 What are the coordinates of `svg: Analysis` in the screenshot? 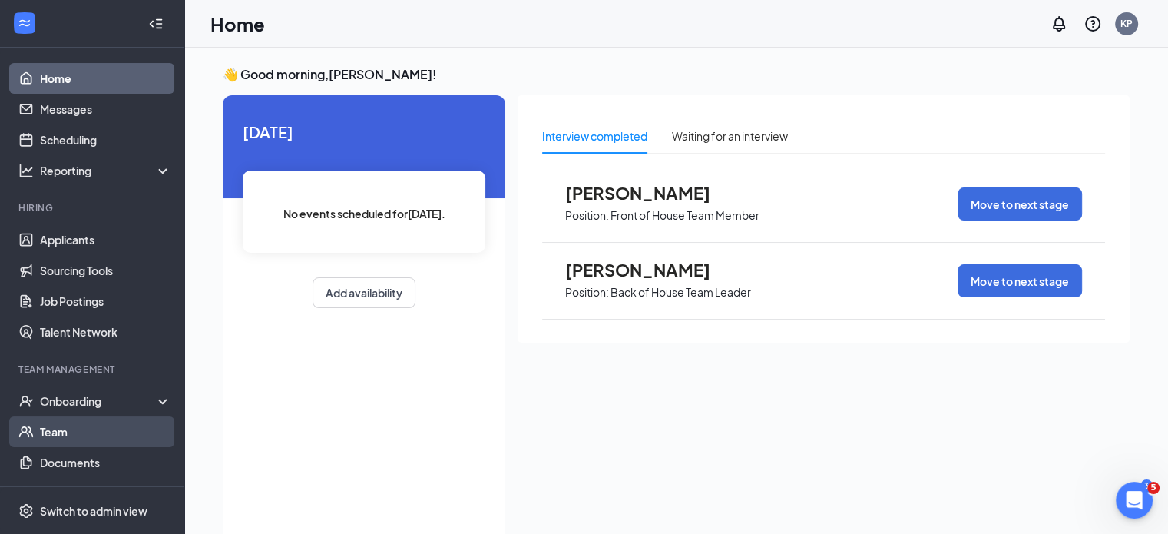 It's located at (26, 170).